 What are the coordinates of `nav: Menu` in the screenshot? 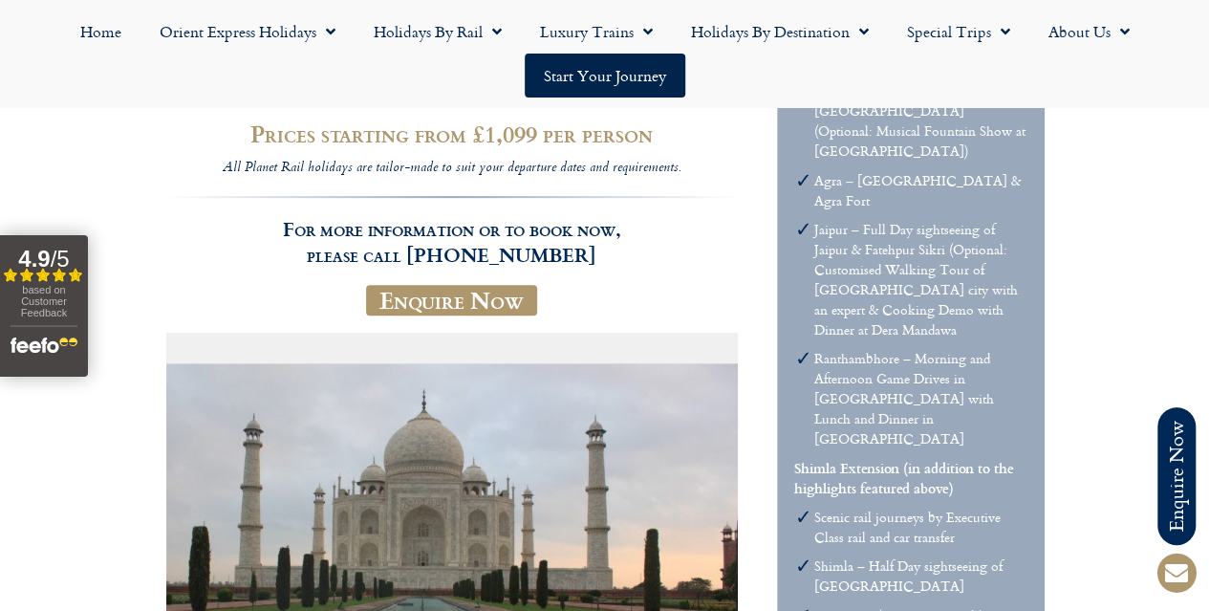 It's located at (604, 54).